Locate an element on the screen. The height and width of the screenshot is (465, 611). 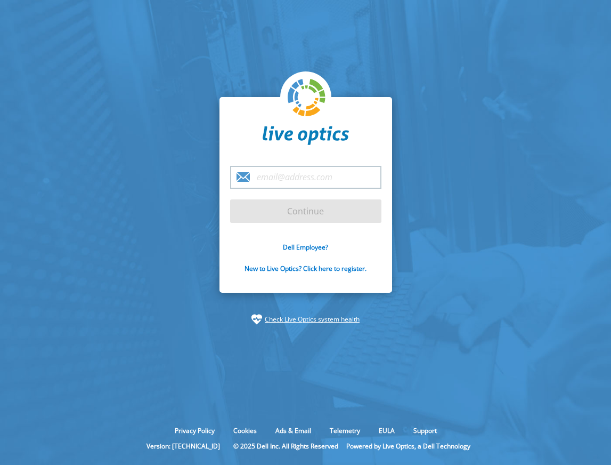
a: Telemetry is located at coordinates (345, 430).